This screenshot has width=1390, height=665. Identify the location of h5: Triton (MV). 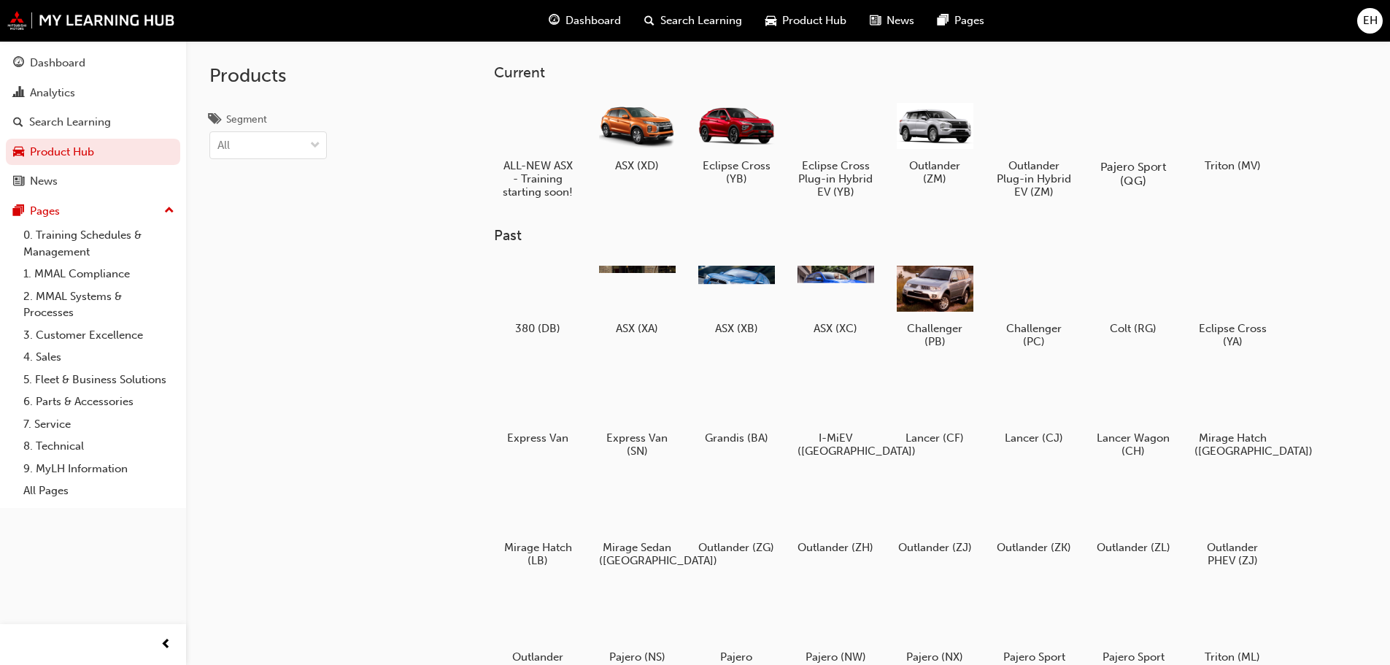
(1232, 166).